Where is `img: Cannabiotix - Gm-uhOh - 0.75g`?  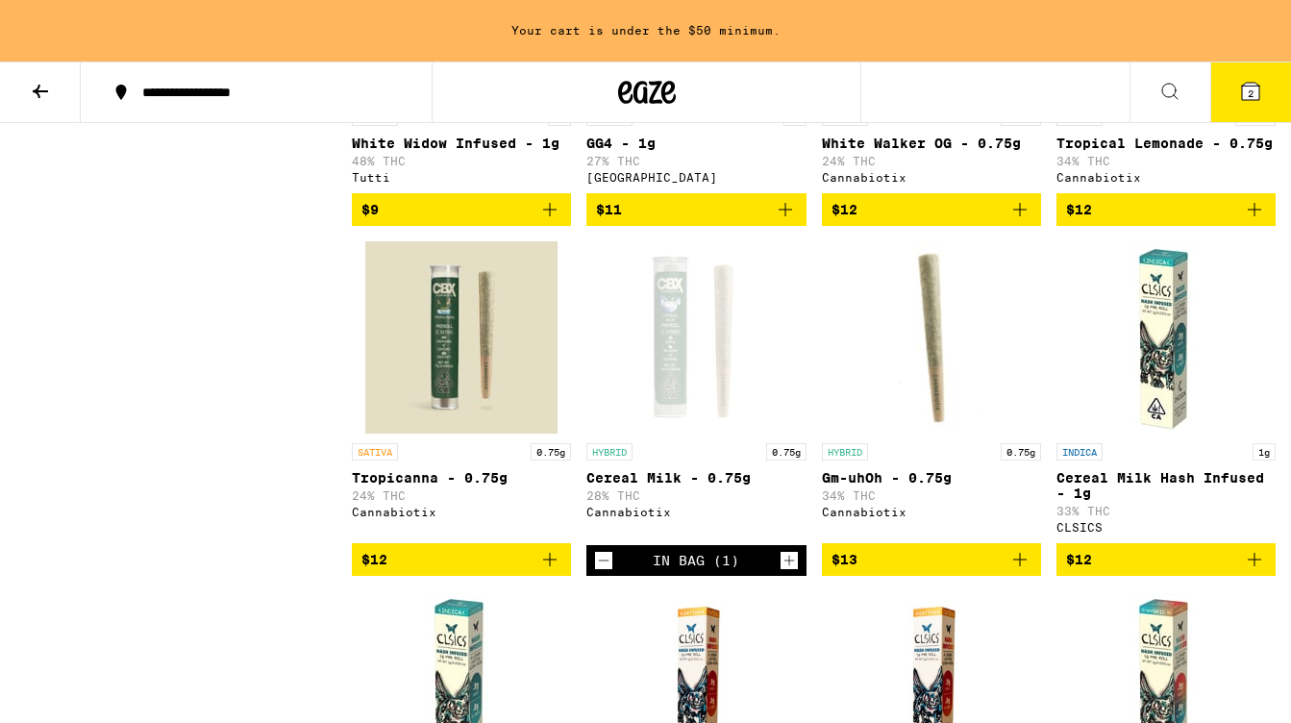 img: Cannabiotix - Gm-uhOh - 0.75g is located at coordinates (931, 337).